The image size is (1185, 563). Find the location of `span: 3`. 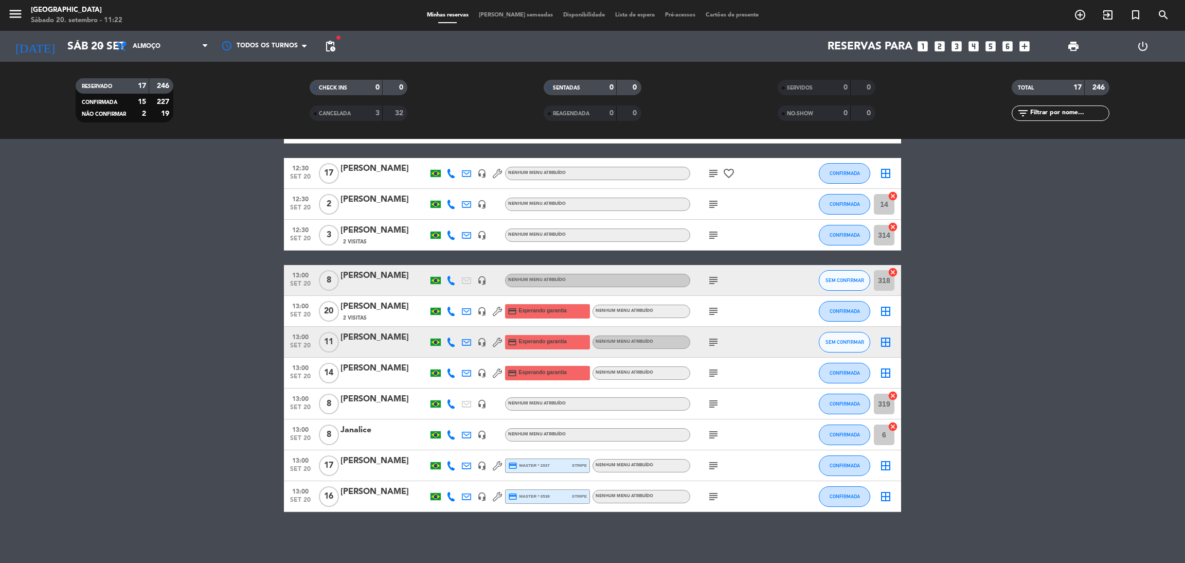

span: 3 is located at coordinates (329, 235).